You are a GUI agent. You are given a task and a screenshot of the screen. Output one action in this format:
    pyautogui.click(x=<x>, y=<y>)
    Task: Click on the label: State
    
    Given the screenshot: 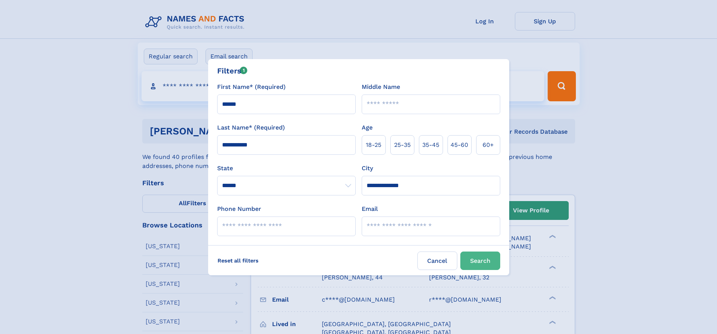 What is the action you would take?
    pyautogui.click(x=287, y=168)
    